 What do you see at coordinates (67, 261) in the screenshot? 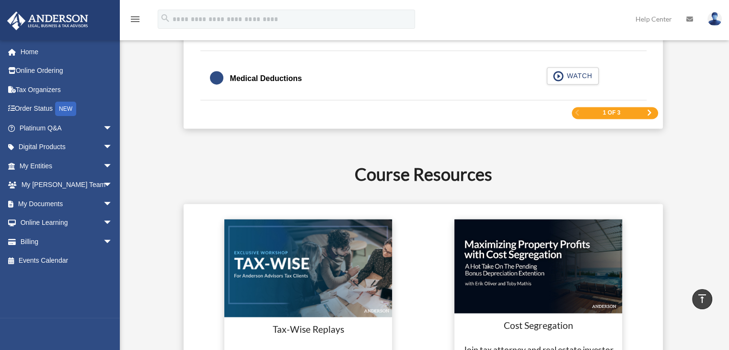
I see `a: Events Calendar` at bounding box center [67, 261].